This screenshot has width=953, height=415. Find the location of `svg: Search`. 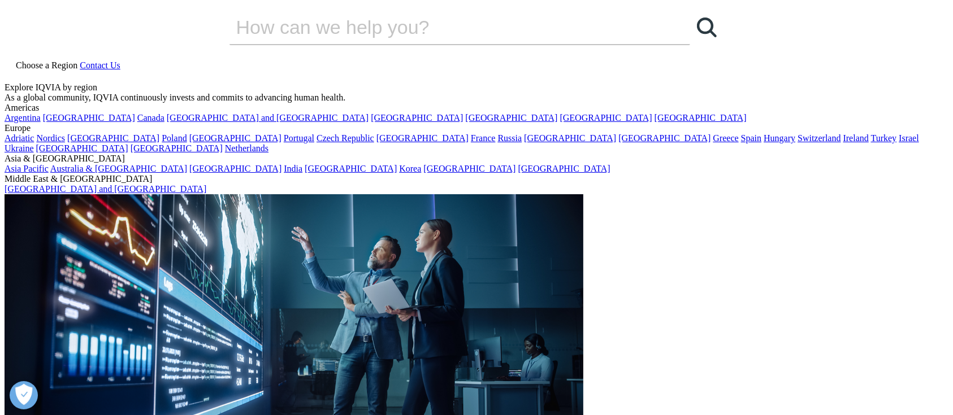

svg: Search is located at coordinates (706, 27).